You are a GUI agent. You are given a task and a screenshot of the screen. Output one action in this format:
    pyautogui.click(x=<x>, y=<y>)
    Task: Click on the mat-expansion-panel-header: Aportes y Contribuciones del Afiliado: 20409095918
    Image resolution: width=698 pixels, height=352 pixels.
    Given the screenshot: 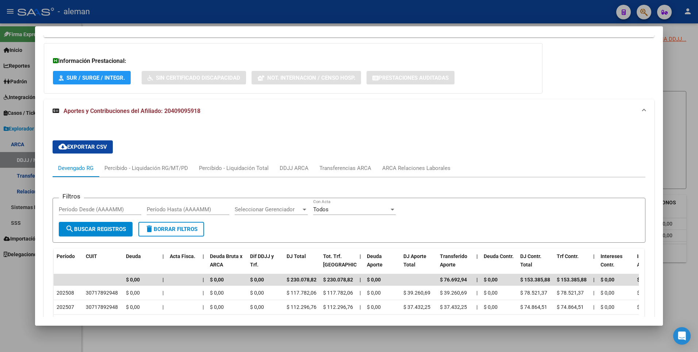 What is the action you would take?
    pyautogui.click(x=349, y=111)
    